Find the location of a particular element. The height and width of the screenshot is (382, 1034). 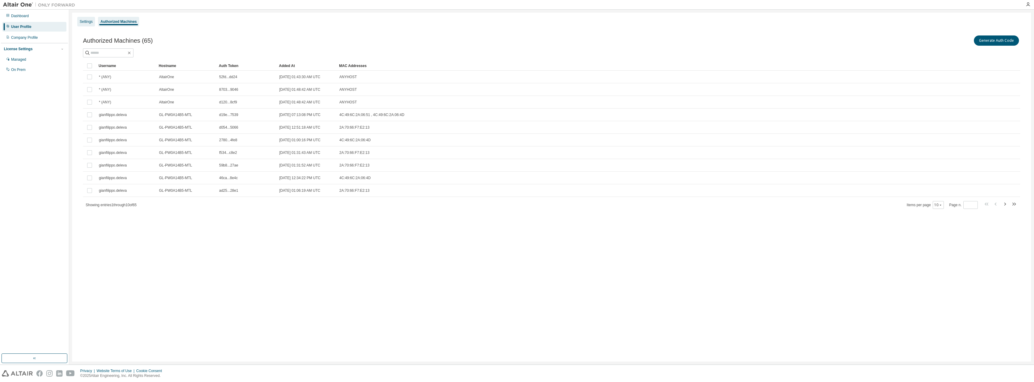

span: 4C:49:6C:2A:06:51 , 4C:49:6C:2A:06:4D is located at coordinates (372, 115).